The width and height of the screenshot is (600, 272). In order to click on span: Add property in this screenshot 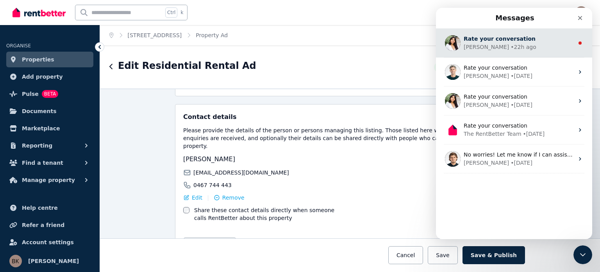, I will do `click(42, 77)`.